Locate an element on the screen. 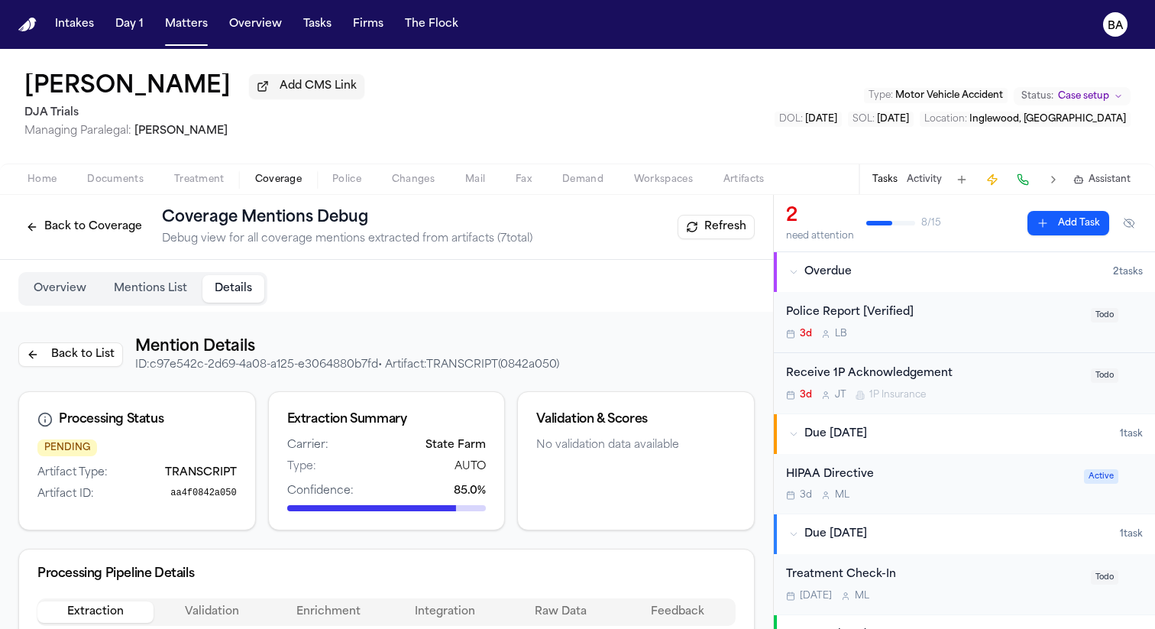 The height and width of the screenshot is (629, 1155). span: Mail is located at coordinates (475, 180).